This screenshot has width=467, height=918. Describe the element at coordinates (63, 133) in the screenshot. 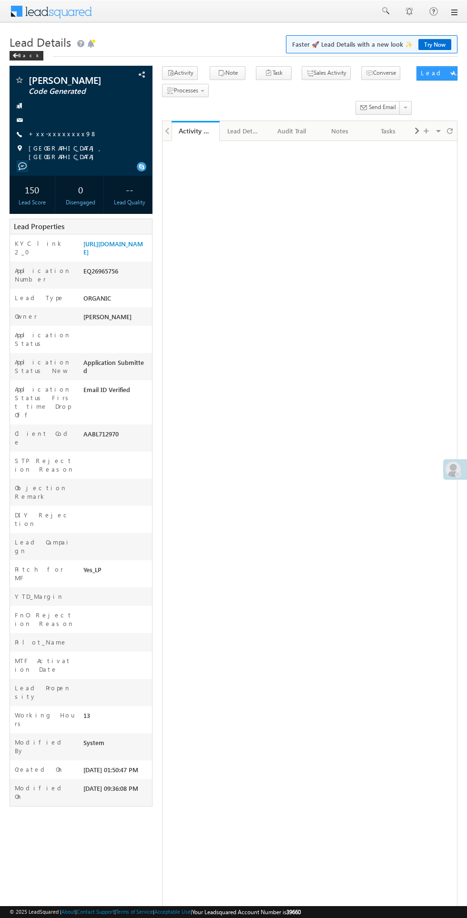

I see `a: +xx-xxxxxxxx98` at that location.